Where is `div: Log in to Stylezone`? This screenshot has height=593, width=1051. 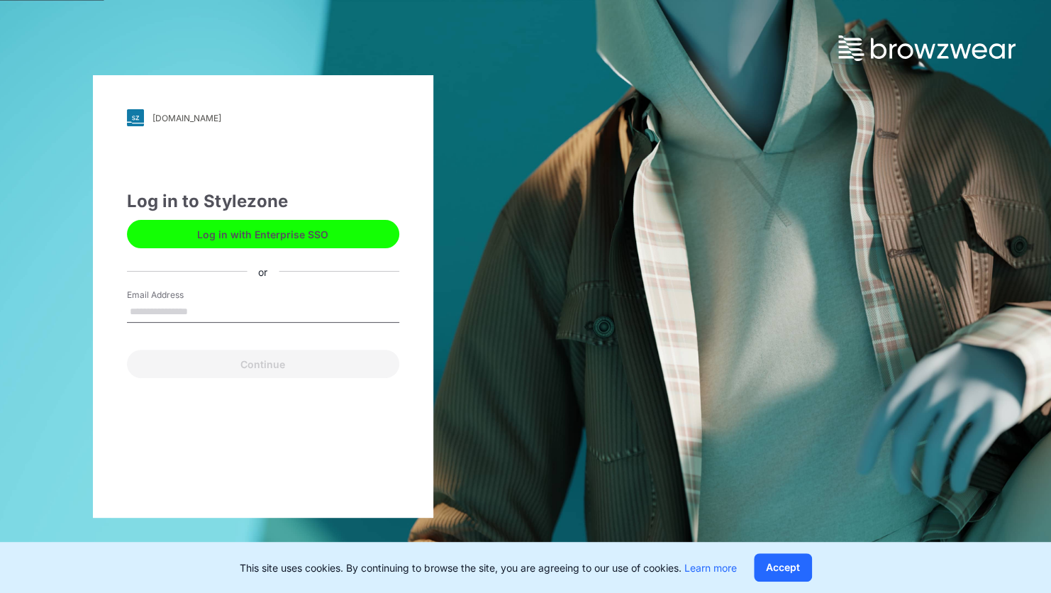
div: Log in to Stylezone is located at coordinates (263, 201).